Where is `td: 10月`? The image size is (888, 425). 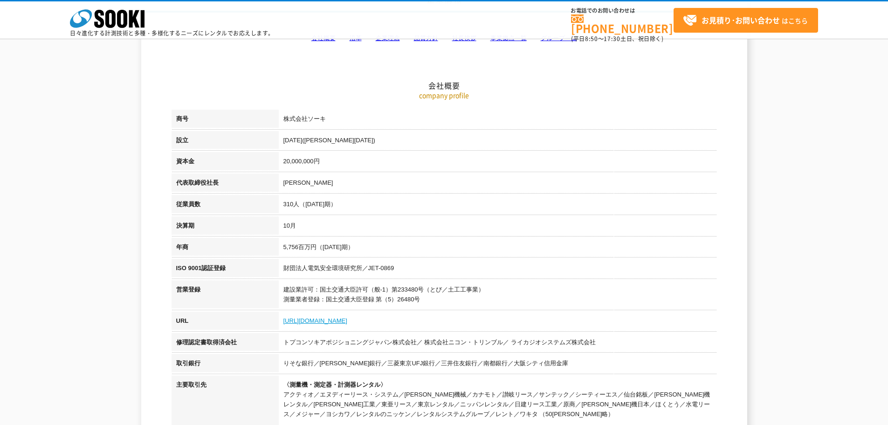
td: 10月 is located at coordinates (498, 227).